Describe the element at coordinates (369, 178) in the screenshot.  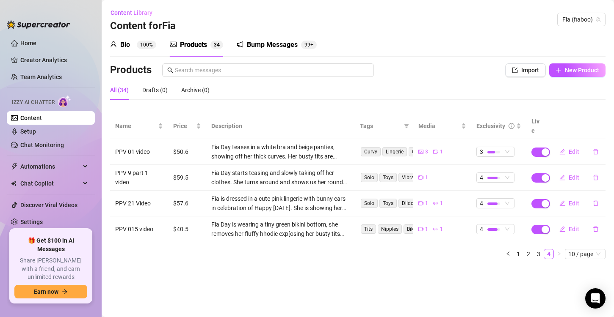
I see `span: Solo` at that location.